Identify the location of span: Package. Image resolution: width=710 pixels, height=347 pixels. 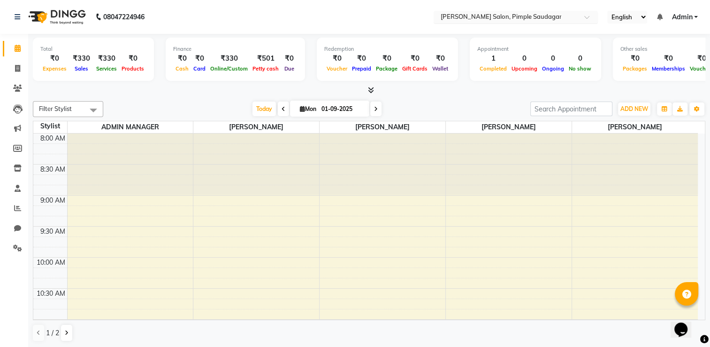
(387, 69).